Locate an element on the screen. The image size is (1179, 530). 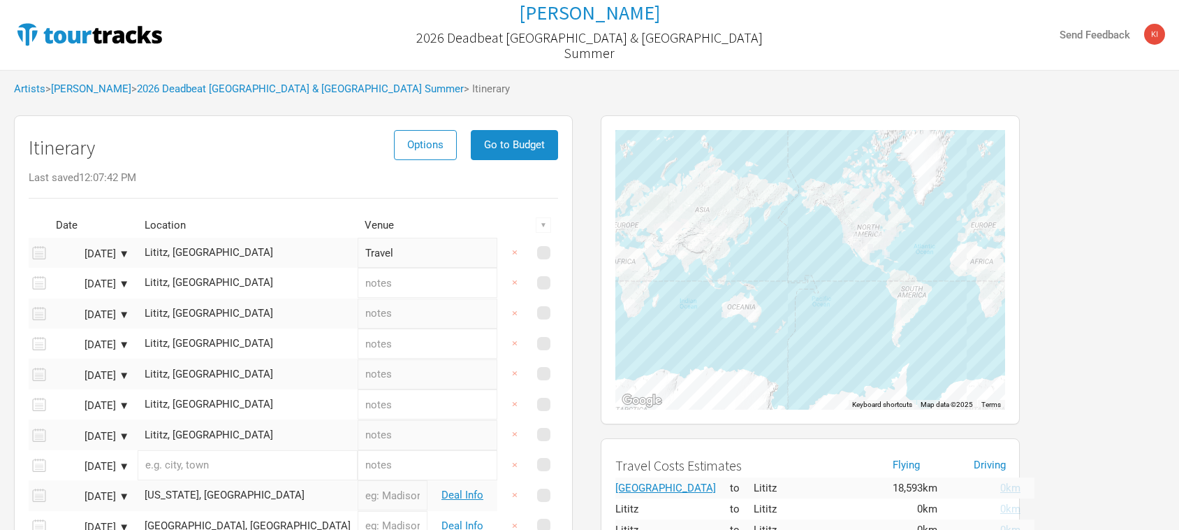
div: , Perth, Australia is located at coordinates (724, 314).